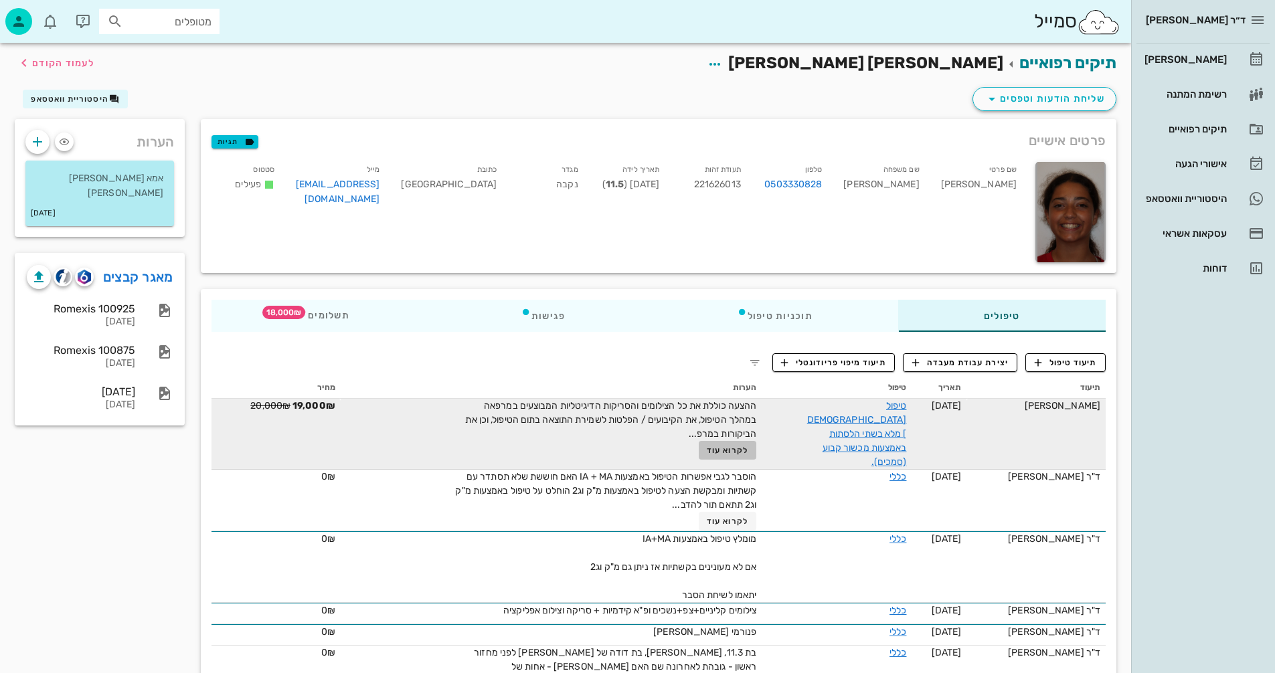  I want to click on th: טיפול, so click(836, 388).